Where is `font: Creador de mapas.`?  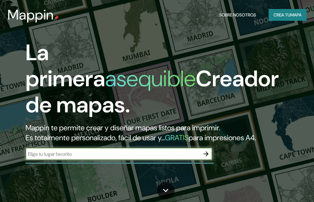 font: Creador de mapas. is located at coordinates (152, 92).